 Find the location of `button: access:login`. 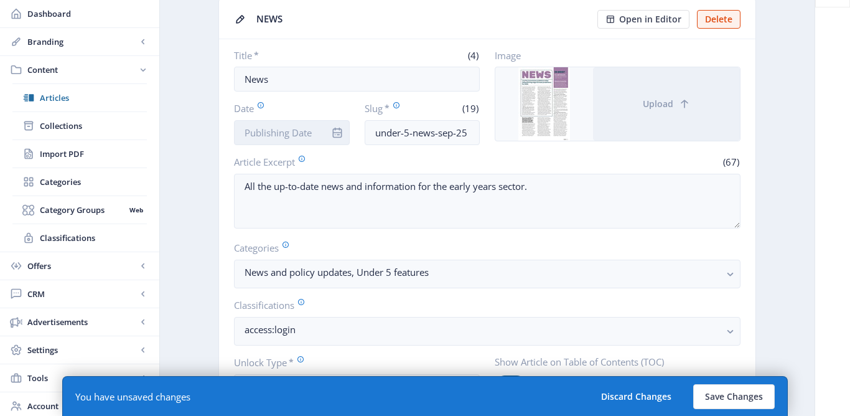

button: access:login is located at coordinates (487, 331).